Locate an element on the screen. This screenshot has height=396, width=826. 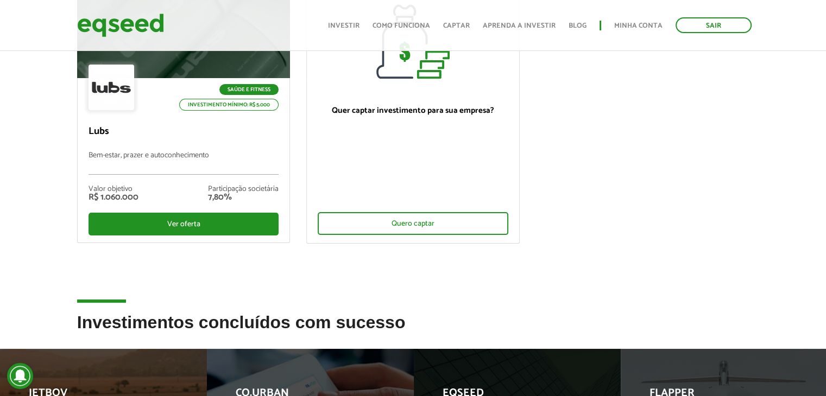
div: R$ 1.060.000 is located at coordinates (113, 198).